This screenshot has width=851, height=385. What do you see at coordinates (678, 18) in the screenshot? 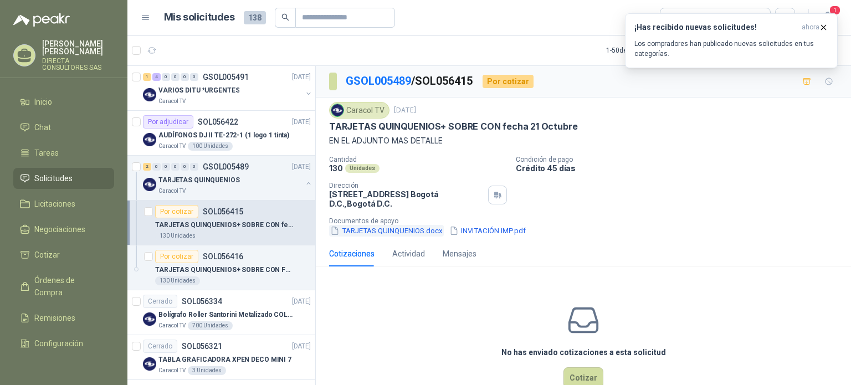
I see `div: Todas` at bounding box center [678, 18].